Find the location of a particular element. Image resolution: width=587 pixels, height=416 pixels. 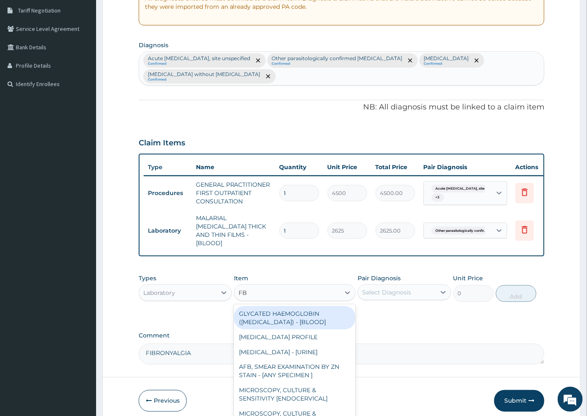

span: + 3 is located at coordinates (438, 198).